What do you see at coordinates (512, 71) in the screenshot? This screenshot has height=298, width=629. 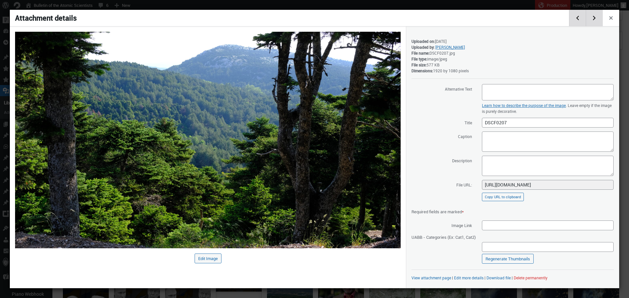 I see `div: 1920 by 1080 pixels` at bounding box center [512, 71].